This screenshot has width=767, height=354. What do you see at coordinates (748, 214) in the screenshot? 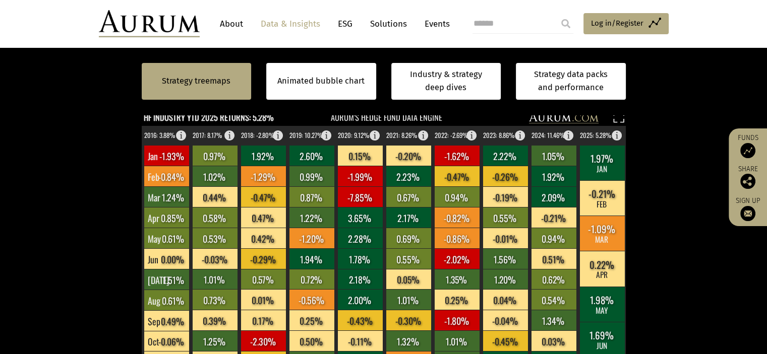
I see `img: Sign up to our newsletter` at bounding box center [748, 214].